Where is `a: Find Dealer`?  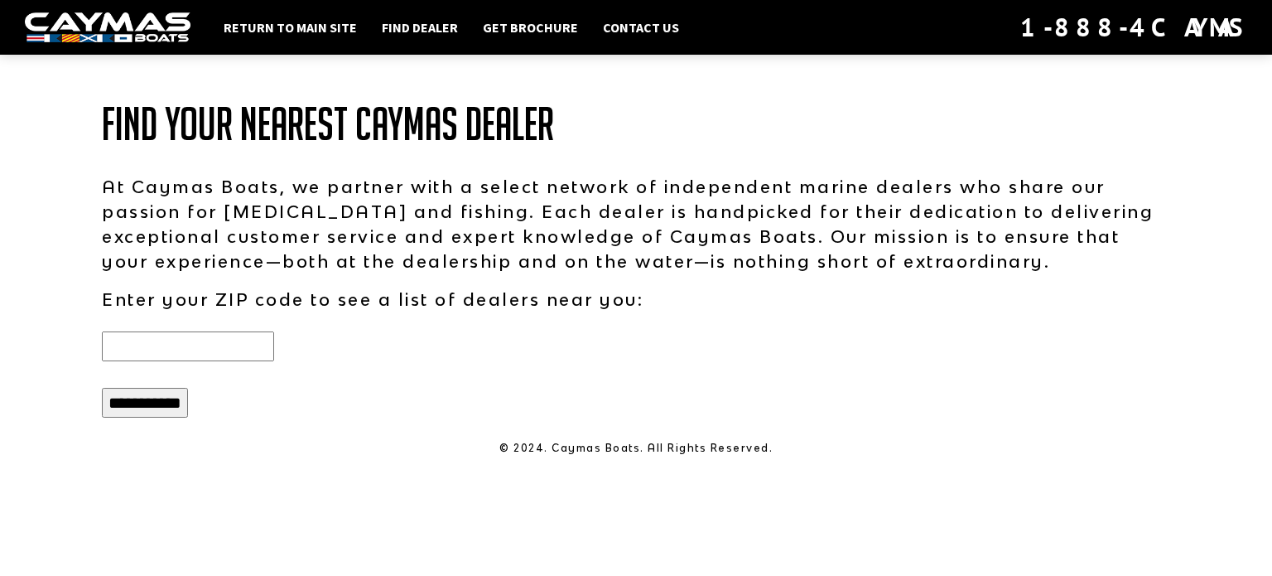 a: Find Dealer is located at coordinates (420, 27).